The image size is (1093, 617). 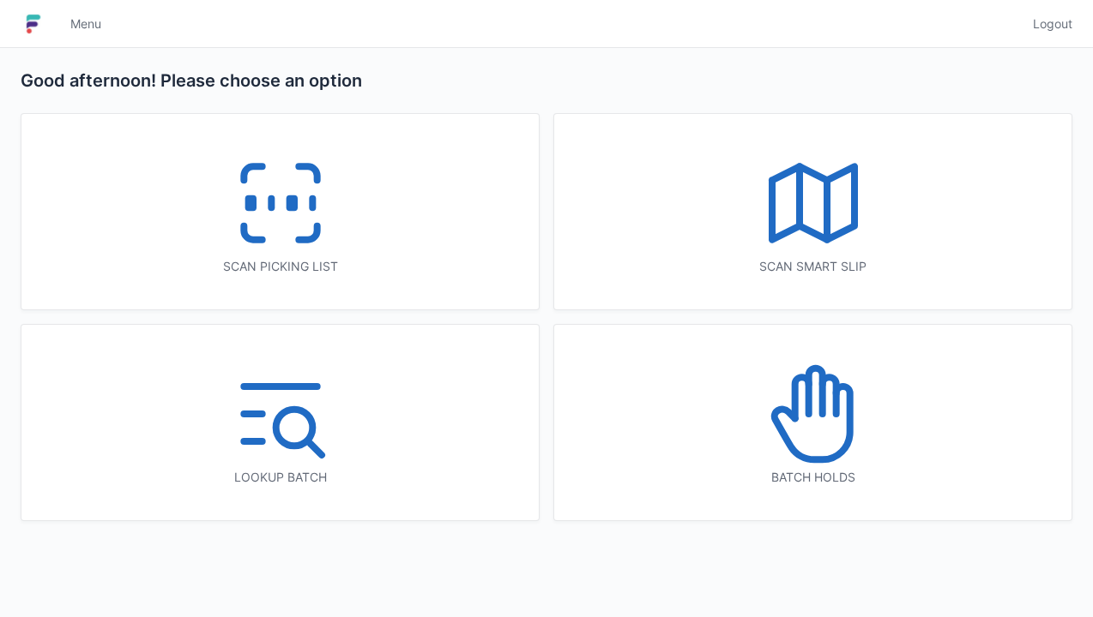 What do you see at coordinates (812, 267) in the screenshot?
I see `div: Scan smart slip` at bounding box center [812, 267].